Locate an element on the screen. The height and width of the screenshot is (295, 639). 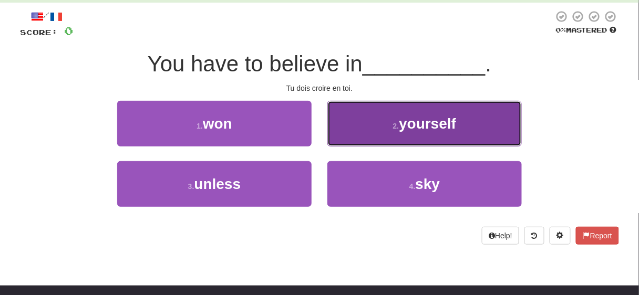
span: won is located at coordinates (217, 123).